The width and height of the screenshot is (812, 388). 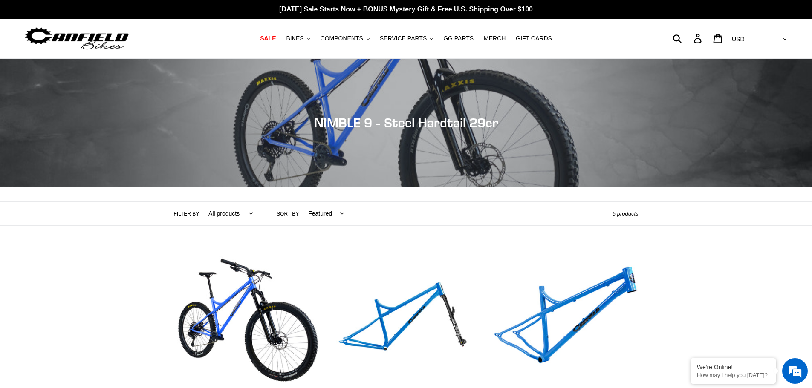 What do you see at coordinates (458, 38) in the screenshot?
I see `a: GG PARTS` at bounding box center [458, 38].